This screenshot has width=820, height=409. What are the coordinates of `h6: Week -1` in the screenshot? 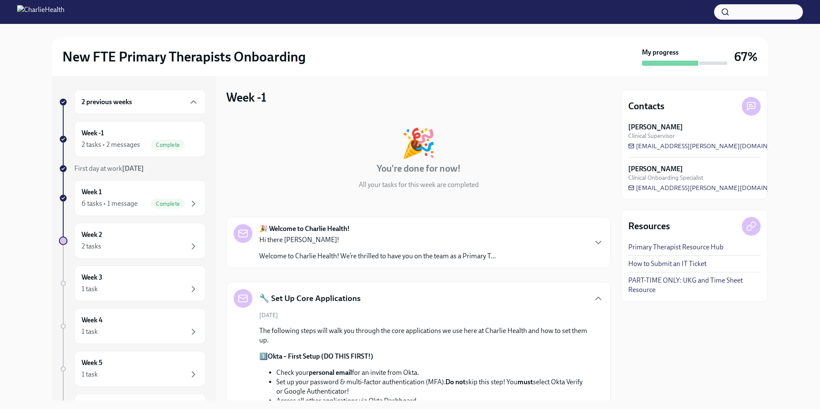 It's located at (93, 133).